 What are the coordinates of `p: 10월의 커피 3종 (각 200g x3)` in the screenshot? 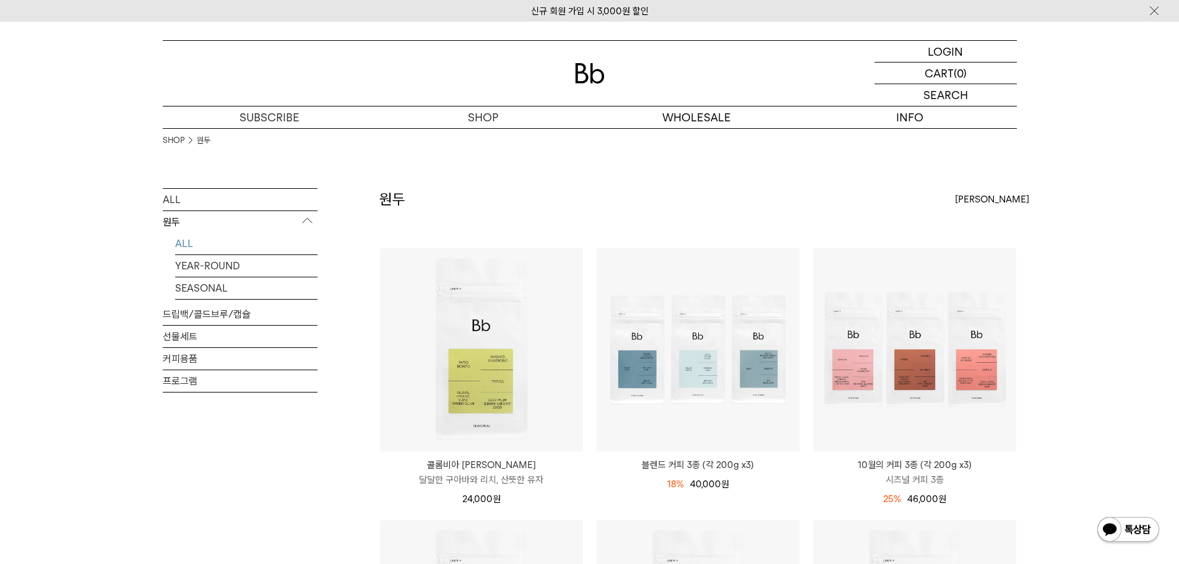 It's located at (915, 465).